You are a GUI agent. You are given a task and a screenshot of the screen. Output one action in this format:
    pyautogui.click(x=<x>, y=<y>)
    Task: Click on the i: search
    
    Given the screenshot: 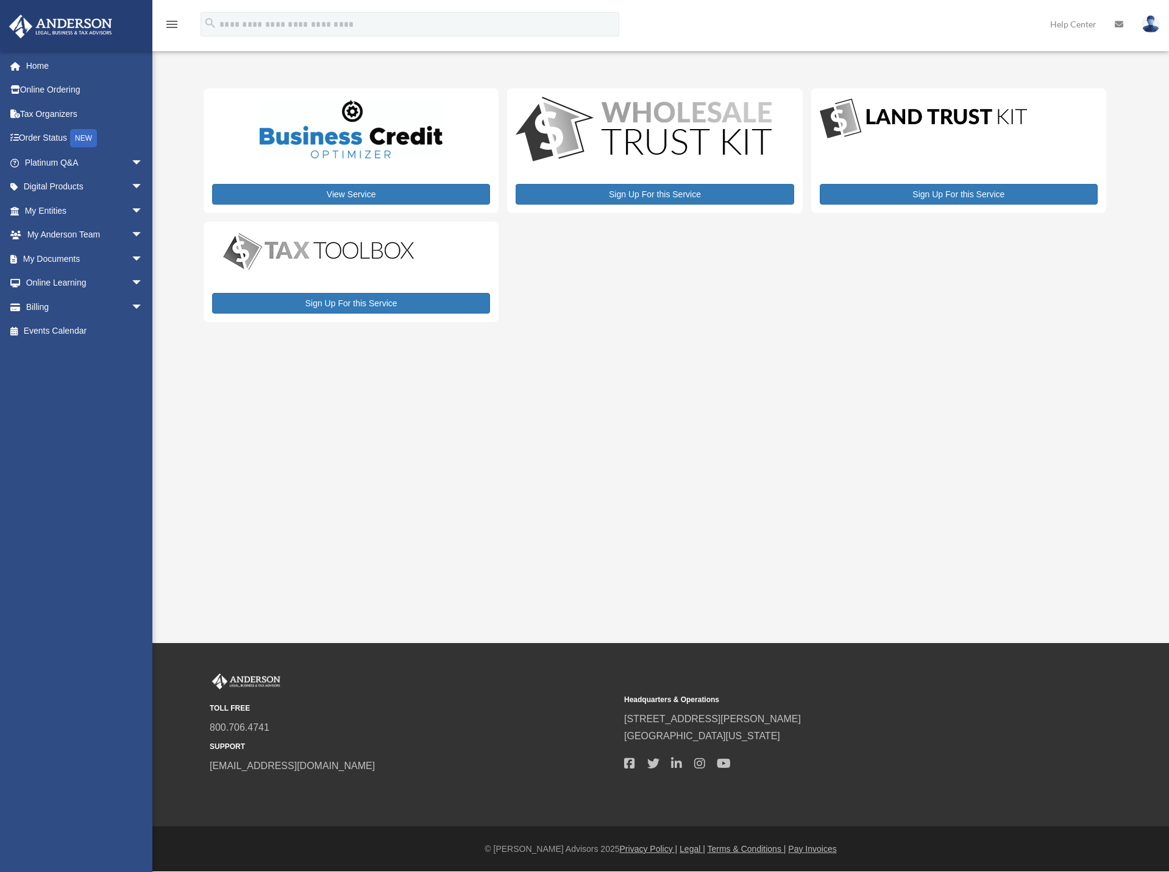 What is the action you would take?
    pyautogui.click(x=210, y=23)
    